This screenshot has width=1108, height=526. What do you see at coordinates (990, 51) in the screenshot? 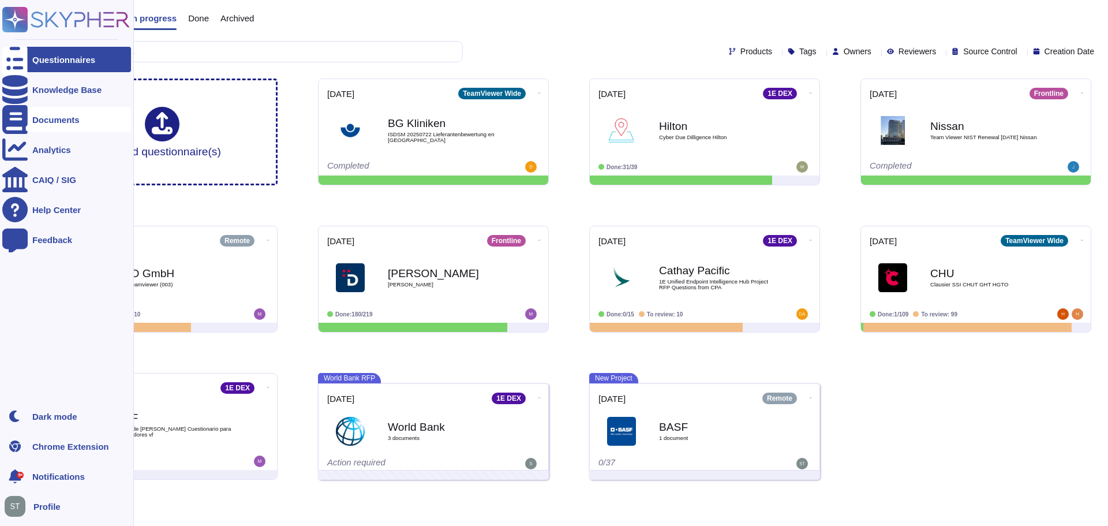
I see `span: Source Control` at bounding box center [990, 51].